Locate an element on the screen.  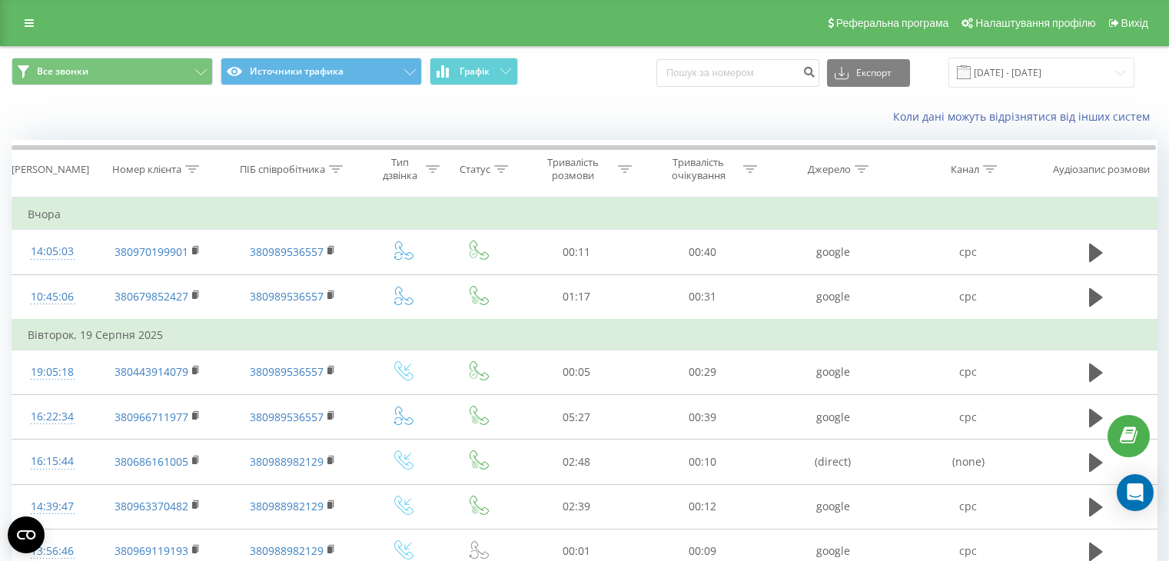
div: Тривалість розмови is located at coordinates (573, 169).